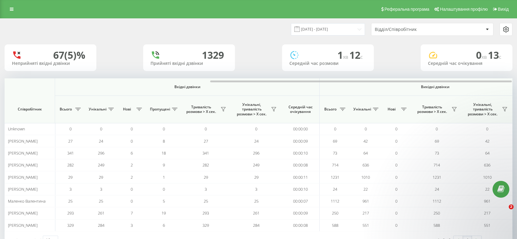 Image resolution: width=517 pixels, height=239 pixels. Describe the element at coordinates (131, 165) in the screenshot. I see `span: 2` at that location.